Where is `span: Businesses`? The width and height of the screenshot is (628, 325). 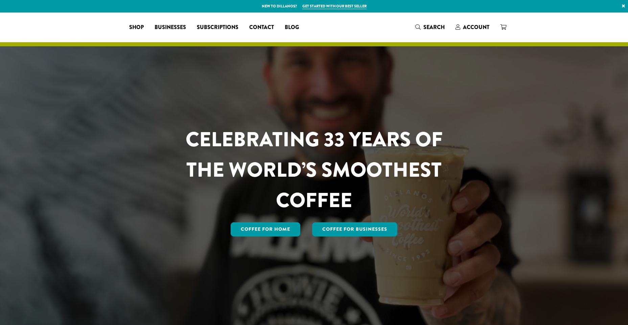 span: Businesses is located at coordinates (170, 27).